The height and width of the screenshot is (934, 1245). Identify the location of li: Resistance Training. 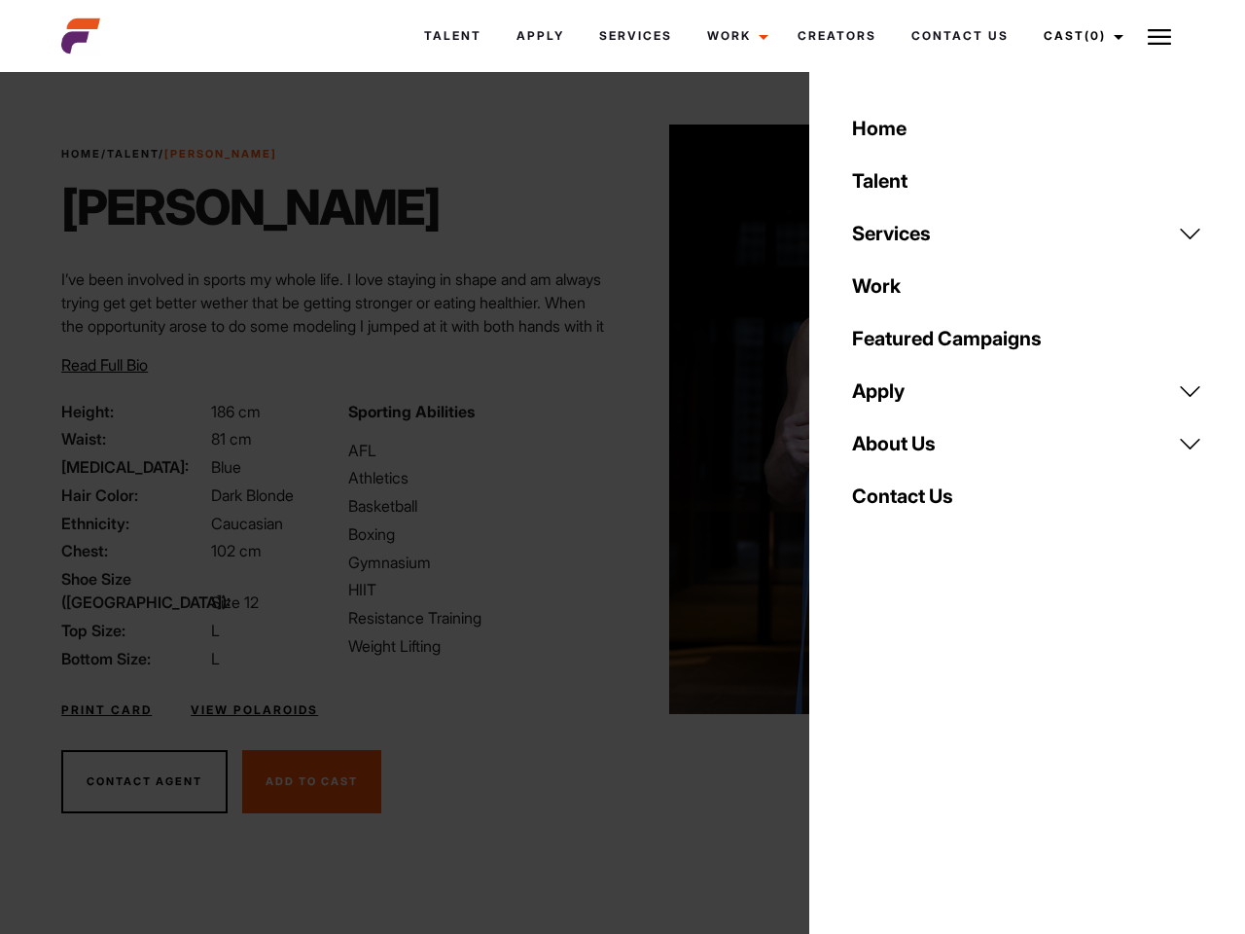
(480, 618).